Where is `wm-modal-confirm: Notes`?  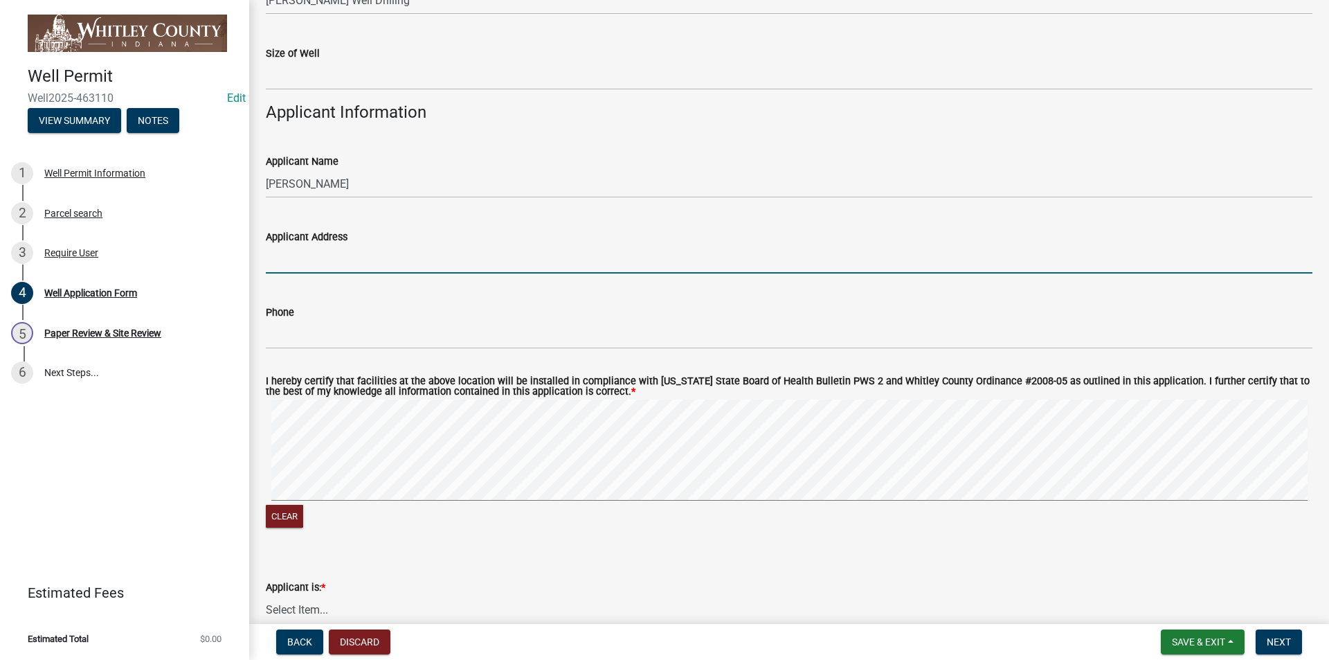
wm-modal-confirm: Notes is located at coordinates (153, 122).